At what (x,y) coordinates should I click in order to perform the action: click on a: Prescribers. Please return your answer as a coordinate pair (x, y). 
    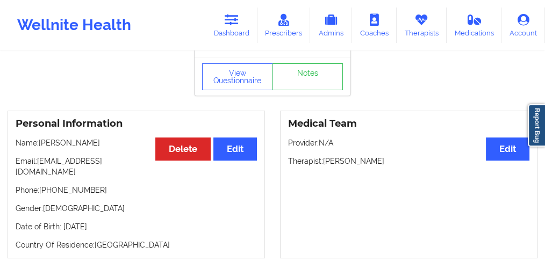
    Looking at the image, I should click on (284, 25).